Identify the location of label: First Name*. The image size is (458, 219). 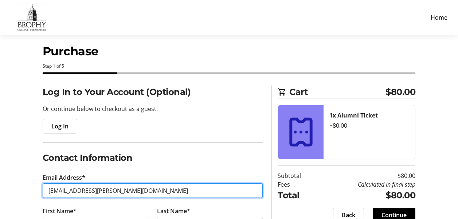
(59, 211).